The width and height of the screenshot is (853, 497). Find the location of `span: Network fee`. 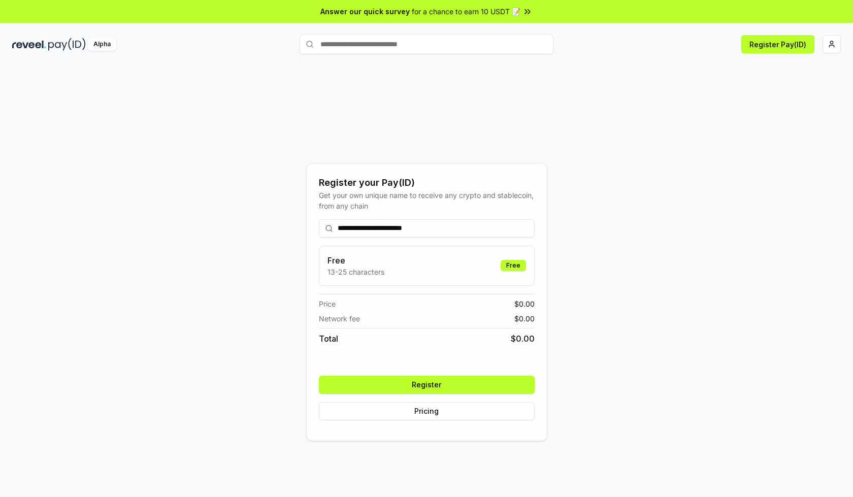

span: Network fee is located at coordinates (339, 318).